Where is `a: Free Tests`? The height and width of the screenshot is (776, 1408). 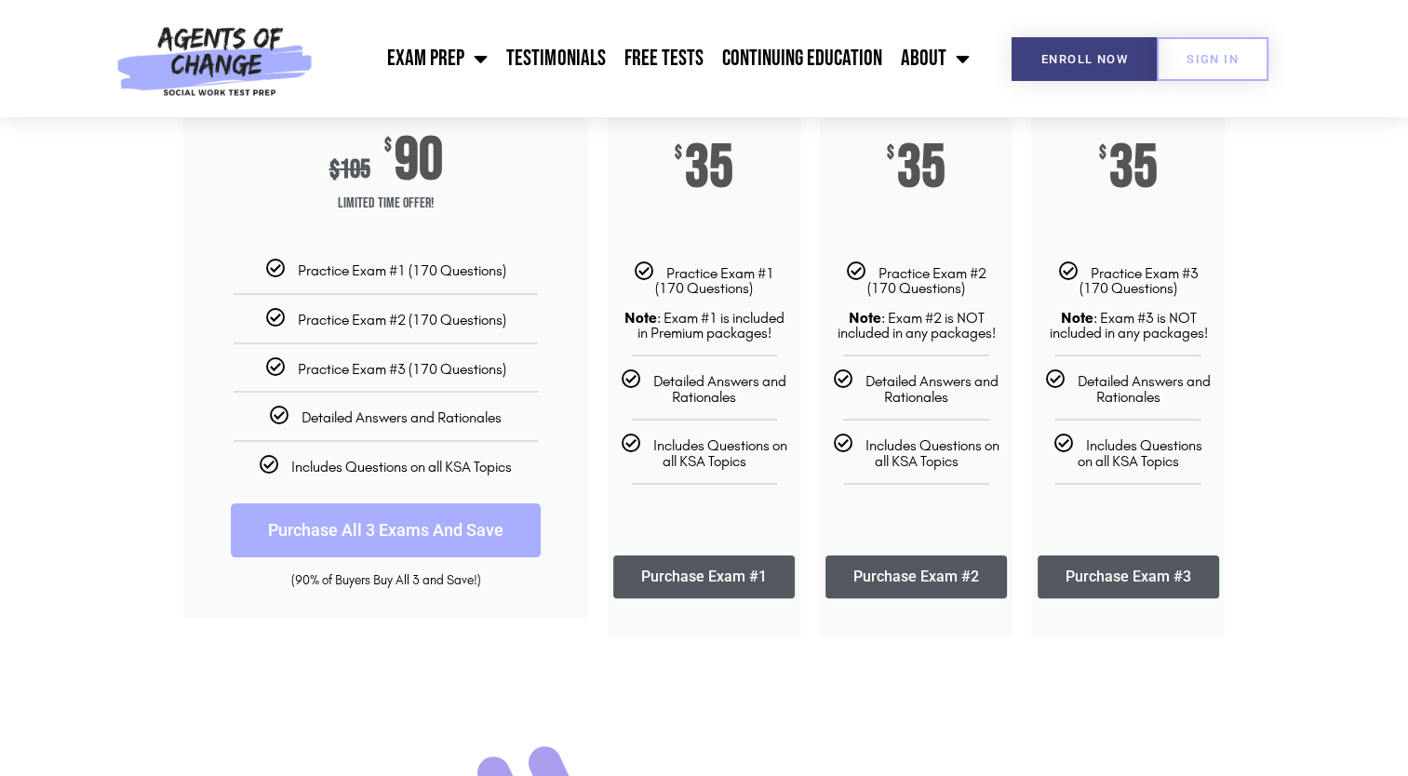 a: Free Tests is located at coordinates (662, 59).